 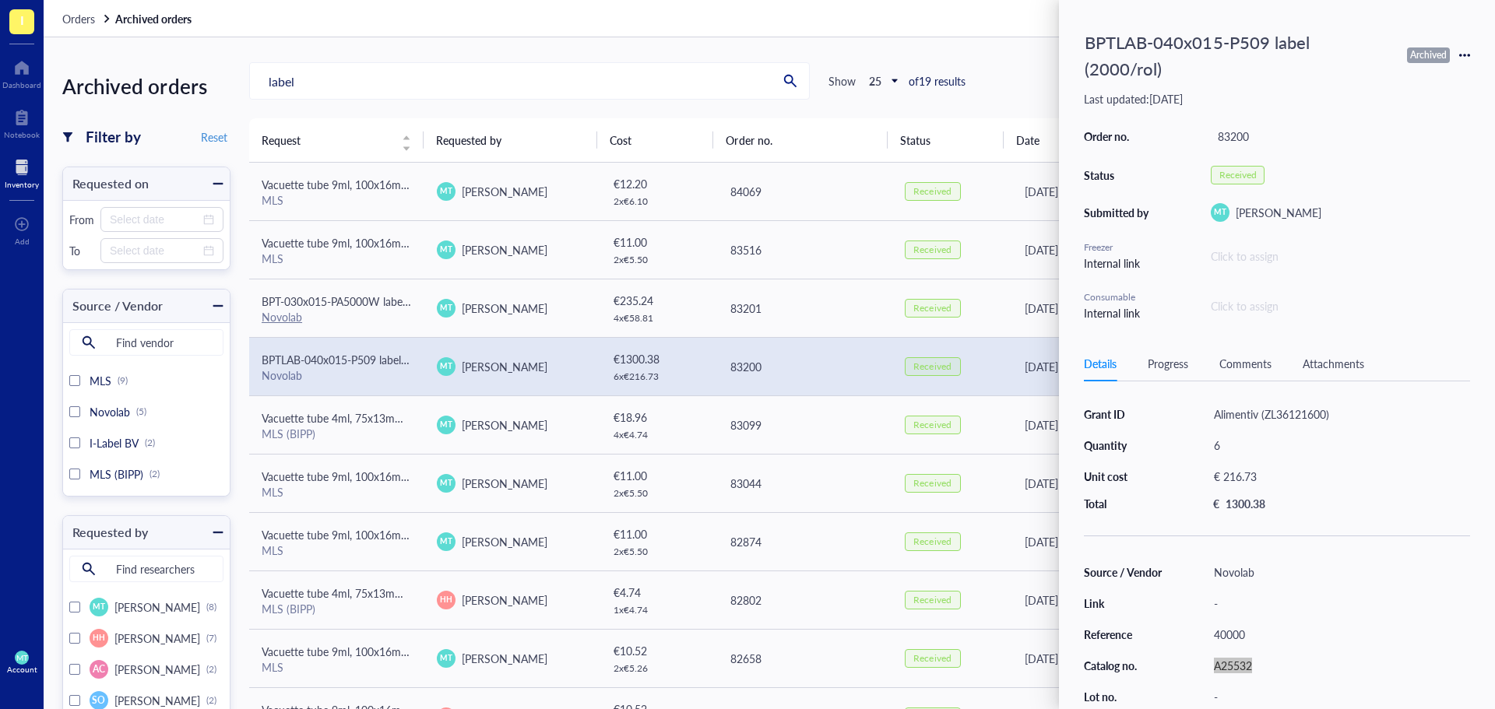 What do you see at coordinates (1119, 313) in the screenshot?
I see `div: Internal link` at bounding box center [1119, 313].